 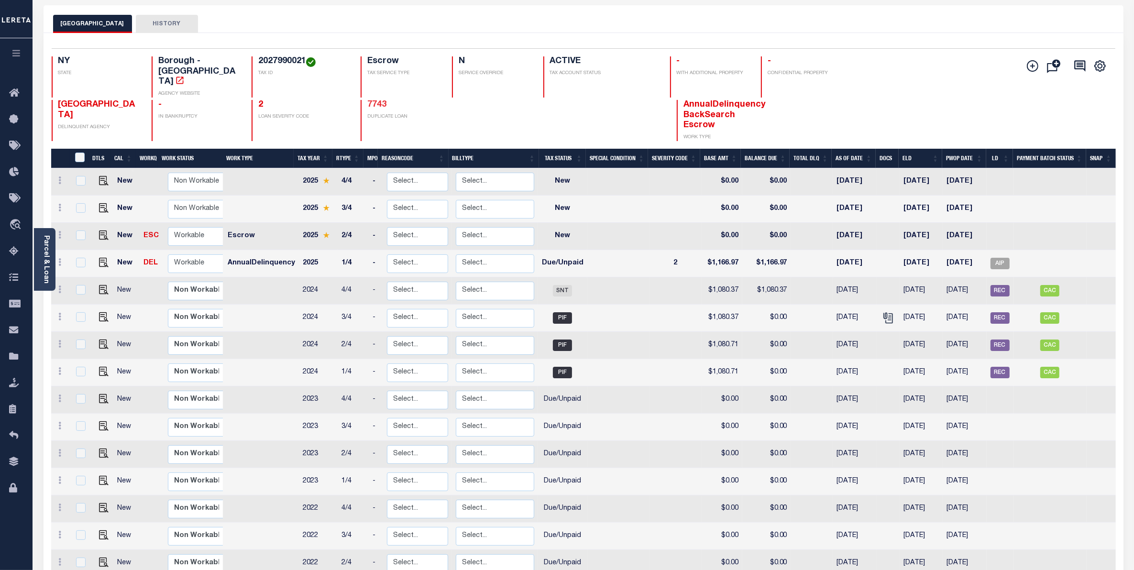 I want to click on a: CAC, so click(x=1050, y=291).